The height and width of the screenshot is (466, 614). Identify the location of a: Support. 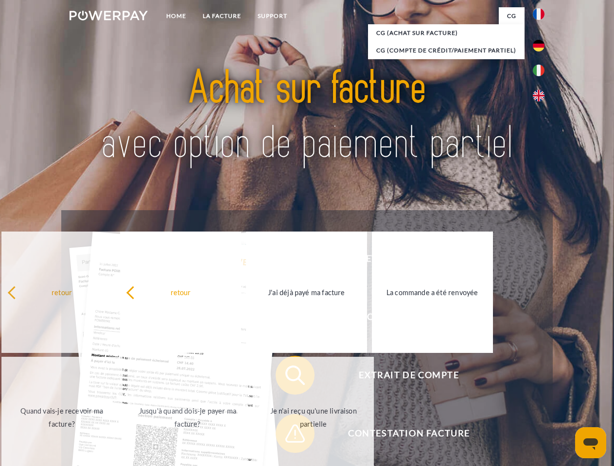
(272, 16).